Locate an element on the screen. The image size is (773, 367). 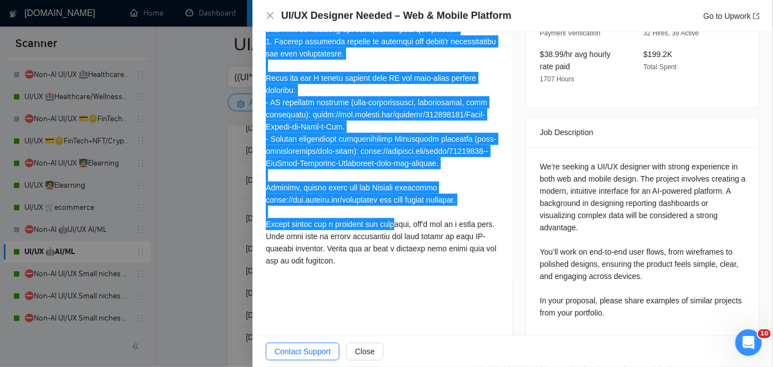
span: 32 Hires, 39 Active is located at coordinates (671, 33).